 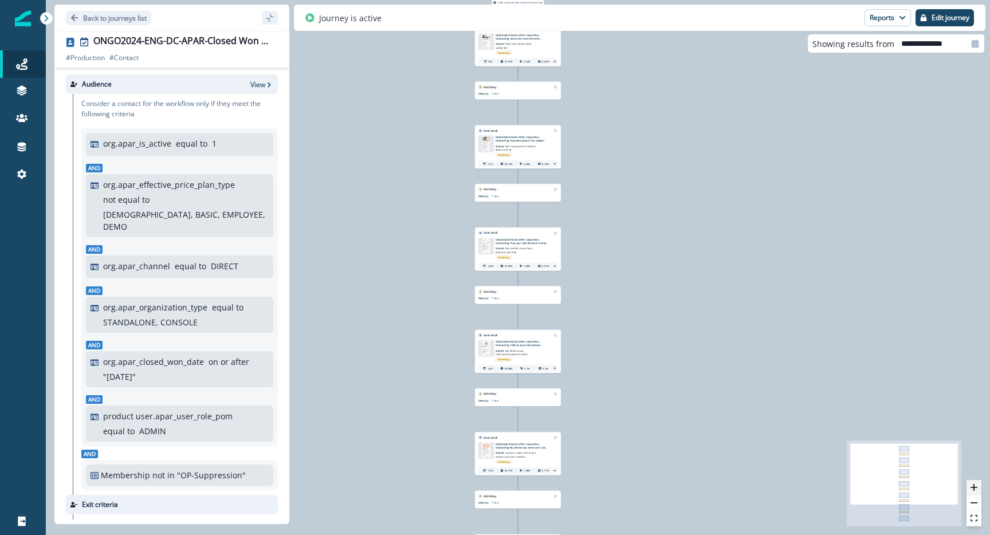 I want to click on p: # Contact, so click(x=124, y=58).